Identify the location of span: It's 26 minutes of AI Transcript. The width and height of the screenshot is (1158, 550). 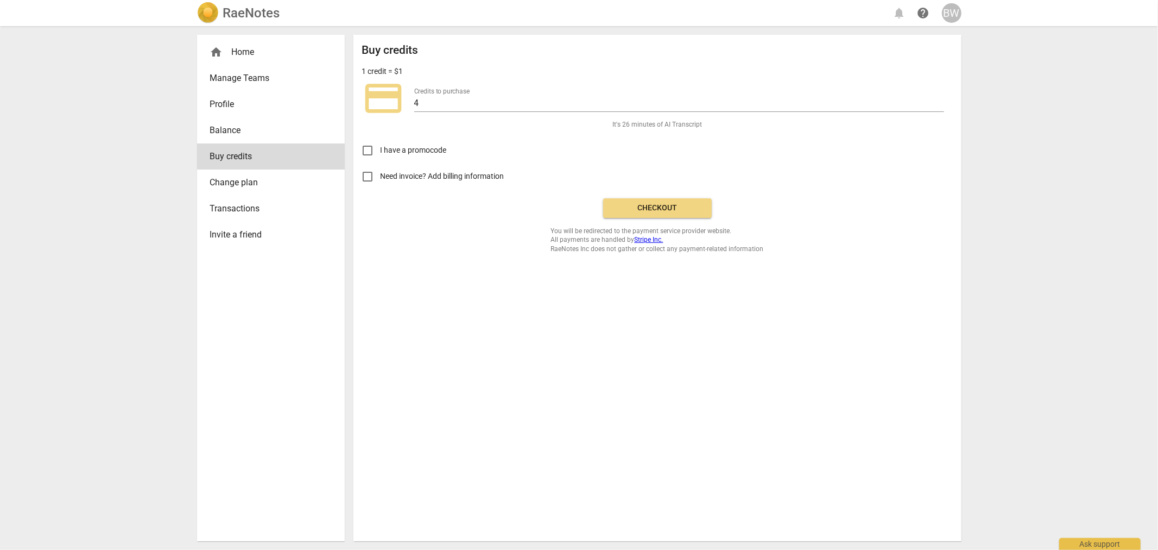
(657, 124).